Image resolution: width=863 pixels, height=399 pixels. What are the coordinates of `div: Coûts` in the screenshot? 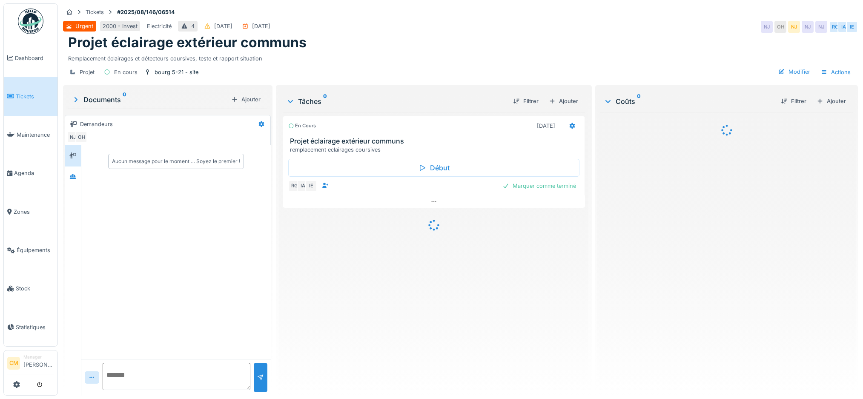 It's located at (689, 101).